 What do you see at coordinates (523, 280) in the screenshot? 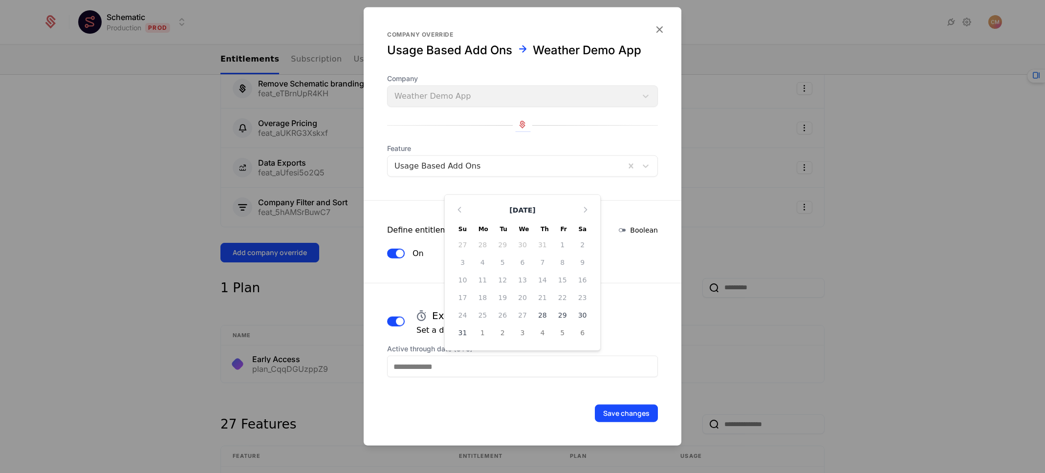
I see `div: Not available Wednesday, August 13th, 2025` at bounding box center [523, 280].